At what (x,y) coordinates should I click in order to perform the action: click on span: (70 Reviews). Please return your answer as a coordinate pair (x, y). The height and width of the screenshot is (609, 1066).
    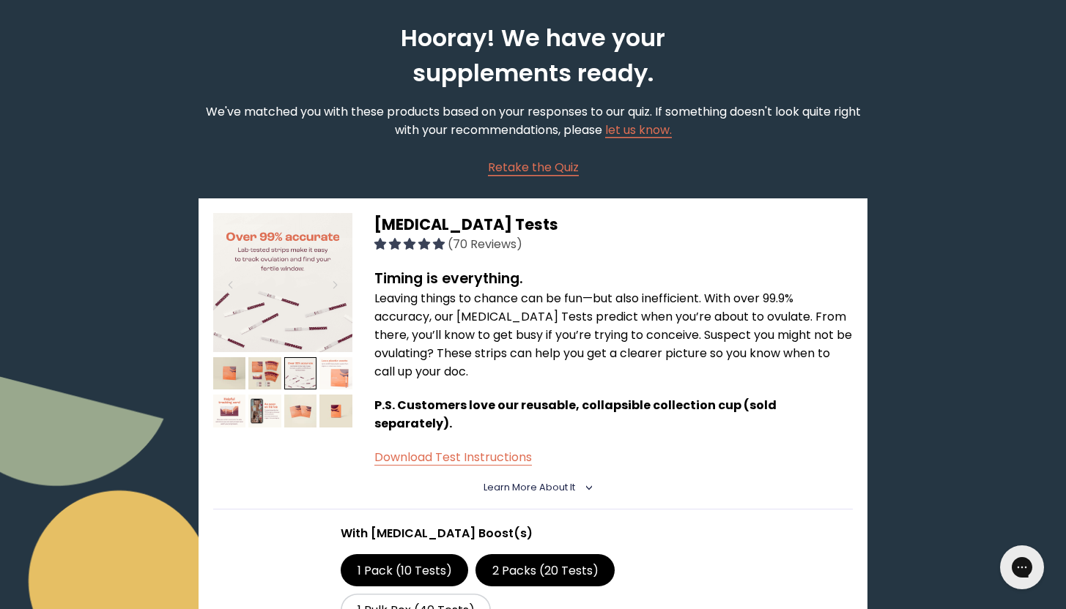
    Looking at the image, I should click on (485, 244).